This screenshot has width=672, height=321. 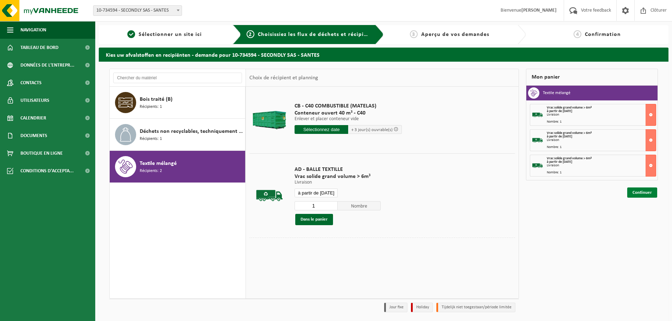 What do you see at coordinates (138, 11) in the screenshot?
I see `span: 10-734594 - SECONDLY SAS - SANTES` at bounding box center [138, 11].